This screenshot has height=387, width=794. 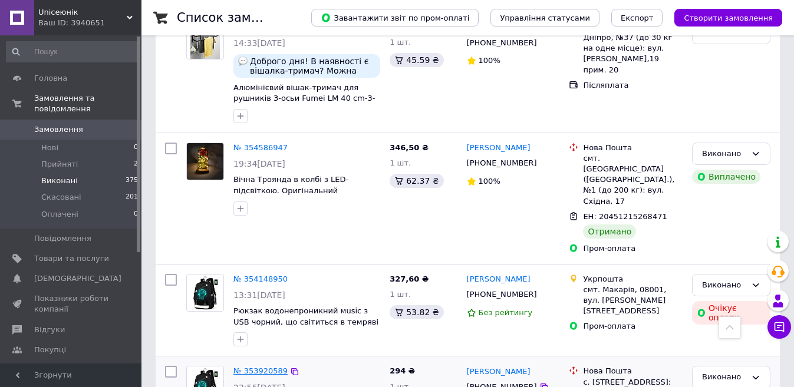 What do you see at coordinates (131, 181) in the screenshot?
I see `span: 375` at bounding box center [131, 181].